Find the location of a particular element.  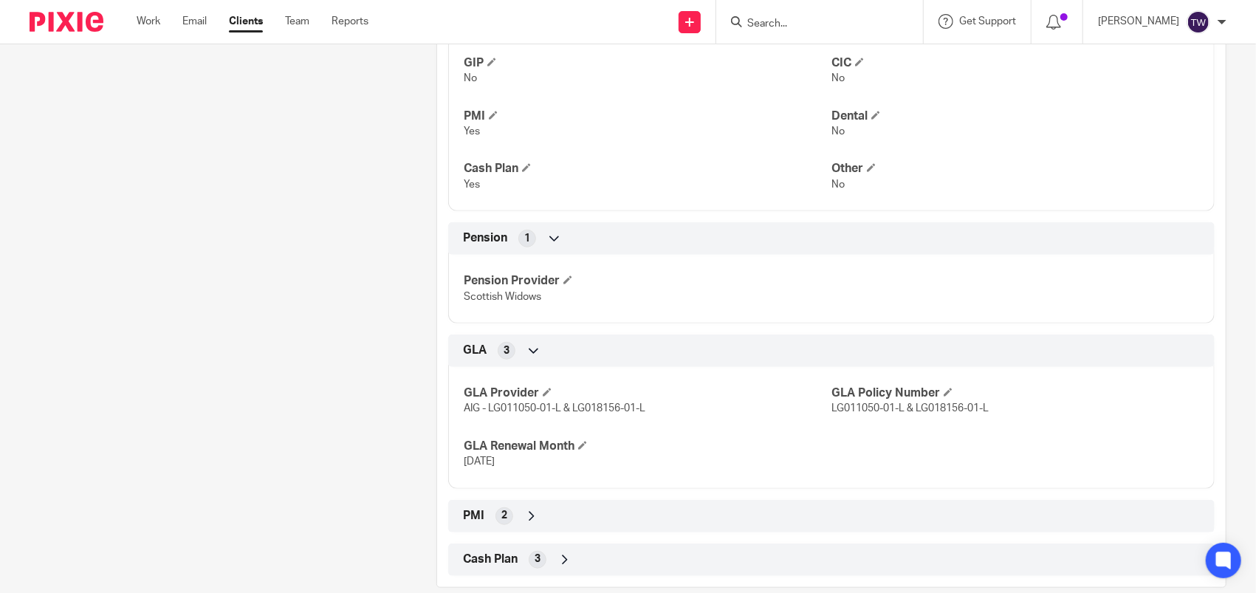

h4: GLA Renewal Month is located at coordinates (648, 446).